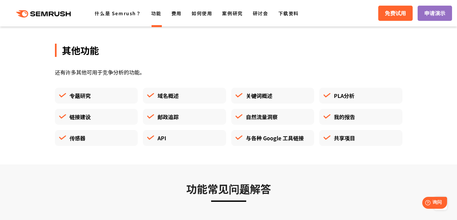  I want to click on a: 费用, so click(176, 13).